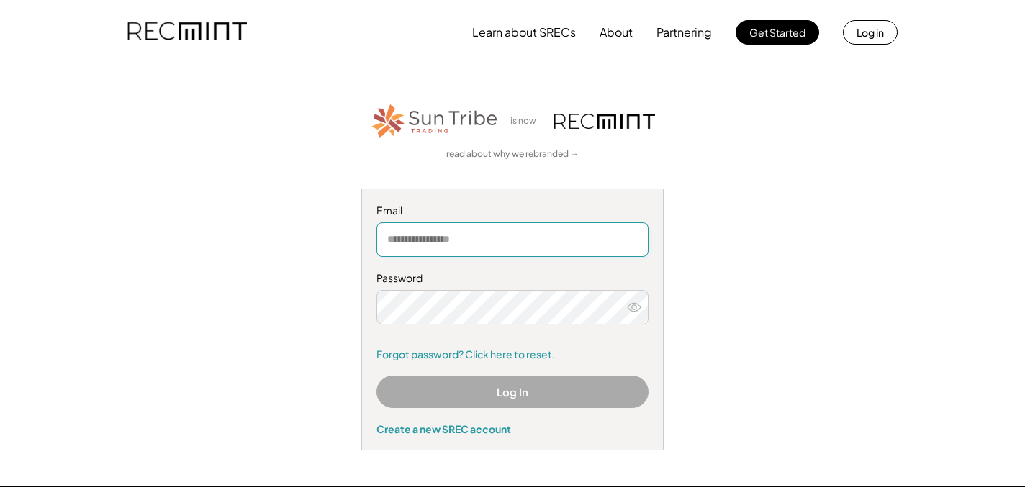 The image size is (1025, 495). I want to click on button: Log In, so click(513, 392).